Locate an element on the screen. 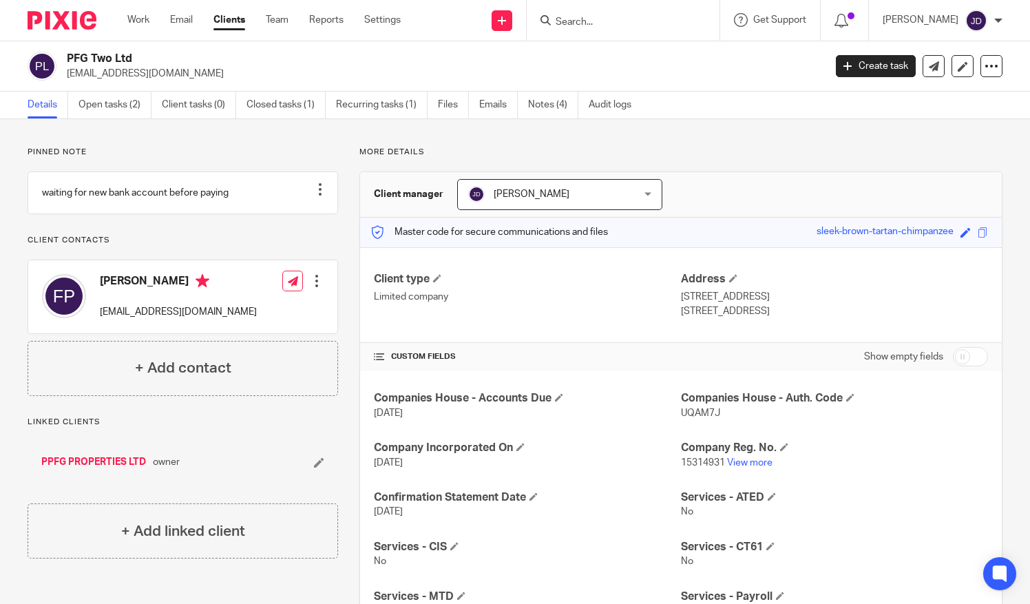  h4: Address is located at coordinates (834, 279).